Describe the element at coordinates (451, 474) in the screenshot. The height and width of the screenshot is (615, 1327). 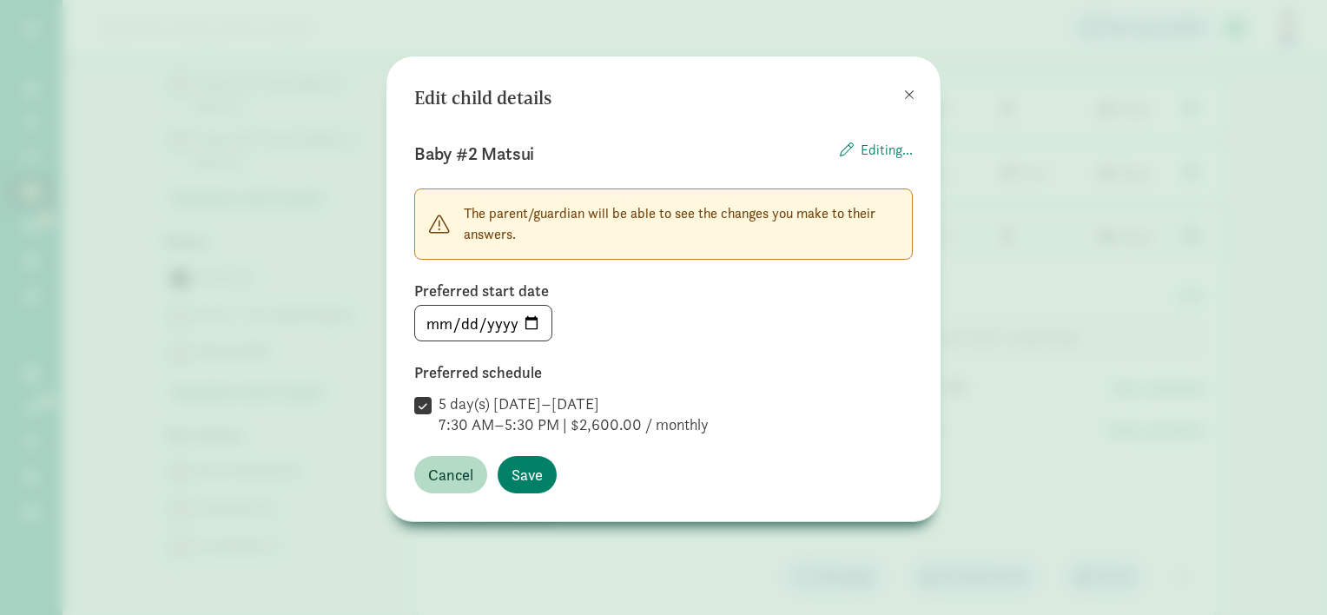
I see `button: Cancel` at that location.